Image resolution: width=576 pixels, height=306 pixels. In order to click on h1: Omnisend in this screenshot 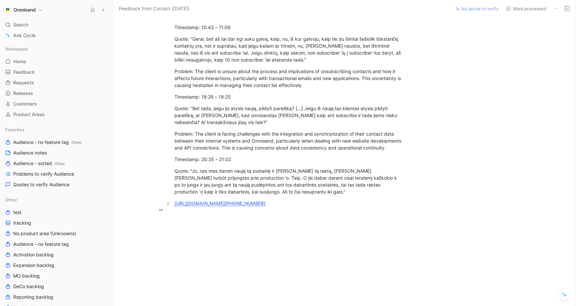, I will do `click(25, 10)`.